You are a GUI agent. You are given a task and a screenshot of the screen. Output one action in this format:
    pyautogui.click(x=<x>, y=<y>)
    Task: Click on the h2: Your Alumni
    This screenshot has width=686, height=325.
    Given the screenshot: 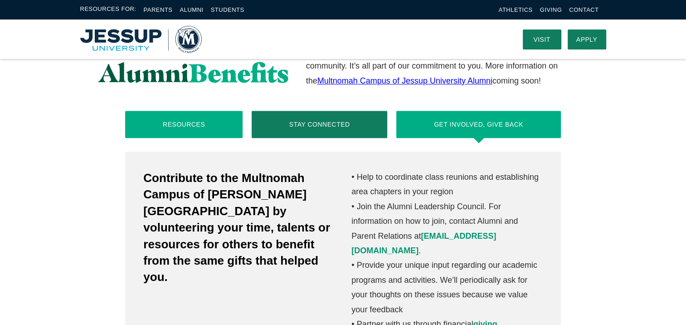 What is the action you would take?
    pyautogui.click(x=185, y=59)
    